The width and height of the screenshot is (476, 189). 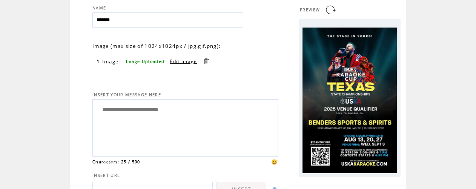 I want to click on span: Image:, so click(x=111, y=62).